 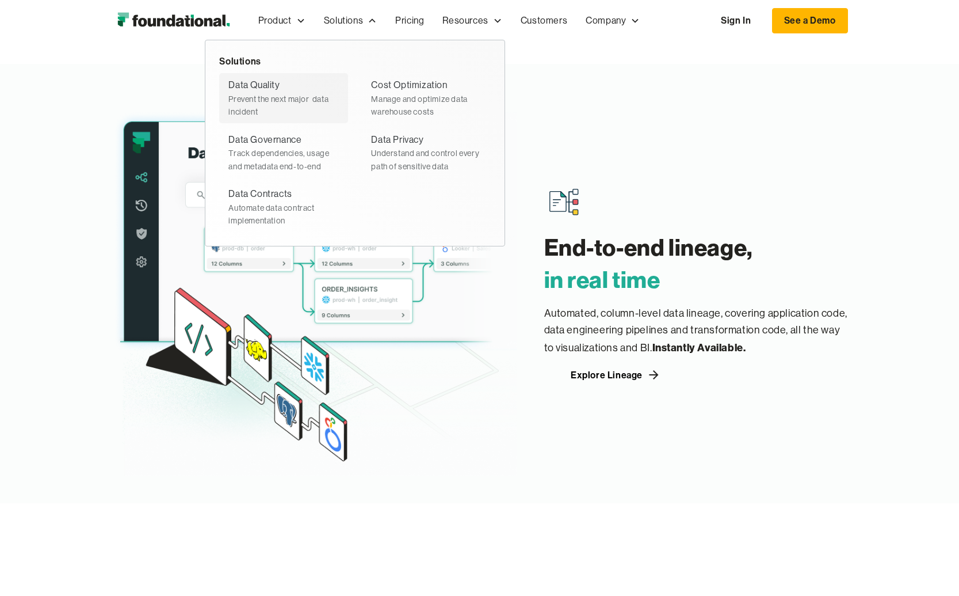 I want to click on a: Data ContractsAutomate data contract implementation, so click(x=284, y=207).